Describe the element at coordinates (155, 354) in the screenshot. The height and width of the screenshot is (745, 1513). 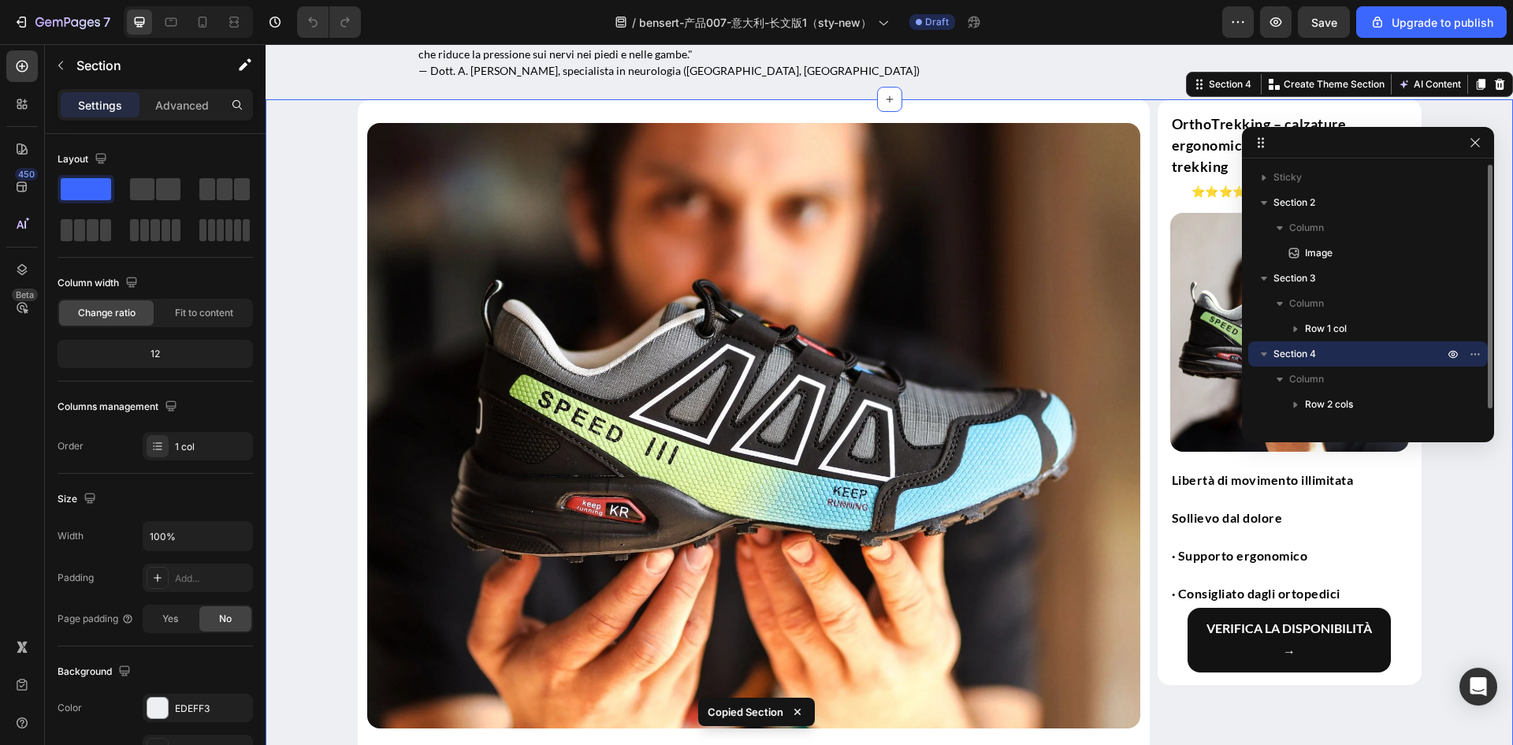
I see `div: 12` at that location.